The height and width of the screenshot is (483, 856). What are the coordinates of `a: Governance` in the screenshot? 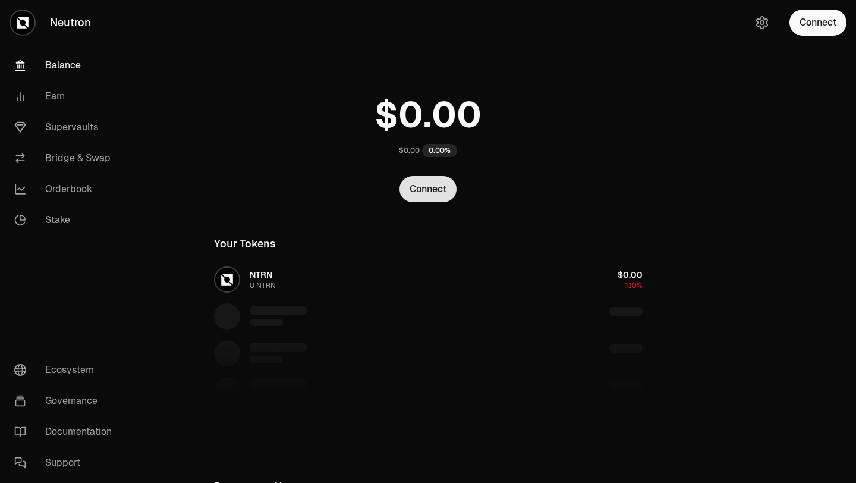 It's located at (67, 401).